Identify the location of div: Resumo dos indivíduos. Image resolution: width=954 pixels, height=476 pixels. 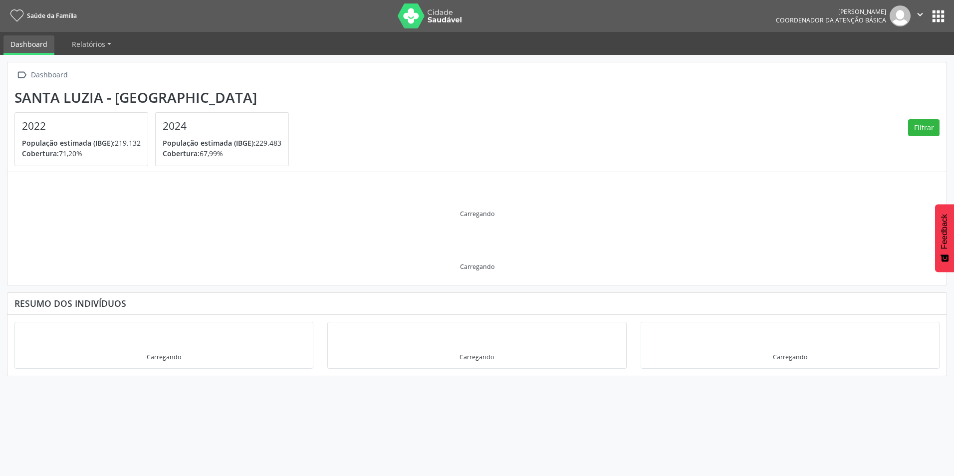
(477, 303).